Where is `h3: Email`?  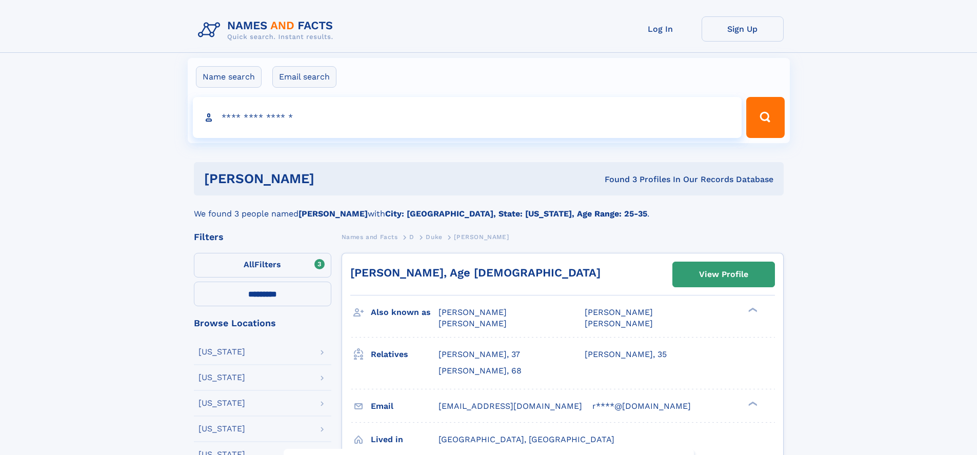 h3: Email is located at coordinates (404, 406).